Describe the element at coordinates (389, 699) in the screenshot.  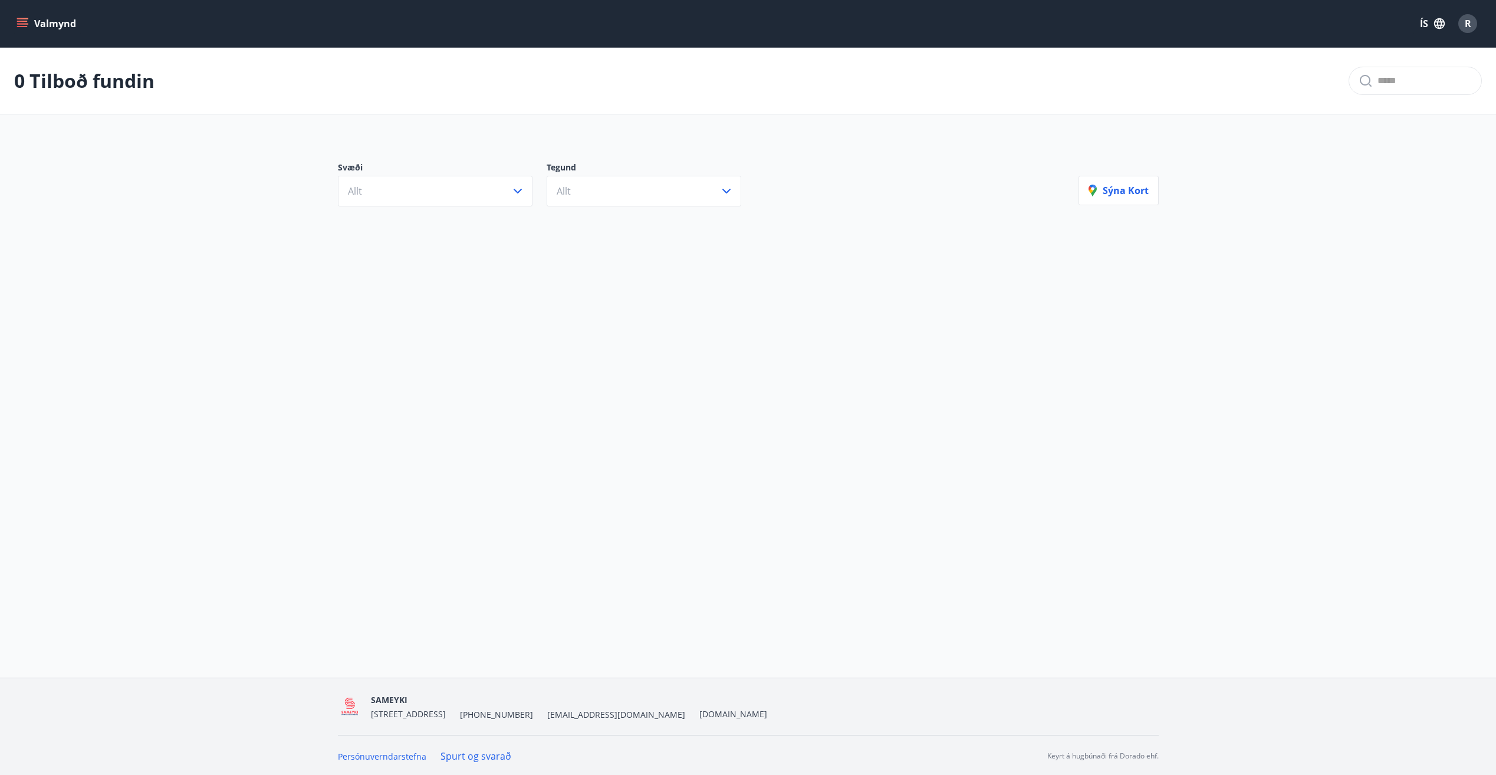
I see `span: SAMEYKI` at that location.